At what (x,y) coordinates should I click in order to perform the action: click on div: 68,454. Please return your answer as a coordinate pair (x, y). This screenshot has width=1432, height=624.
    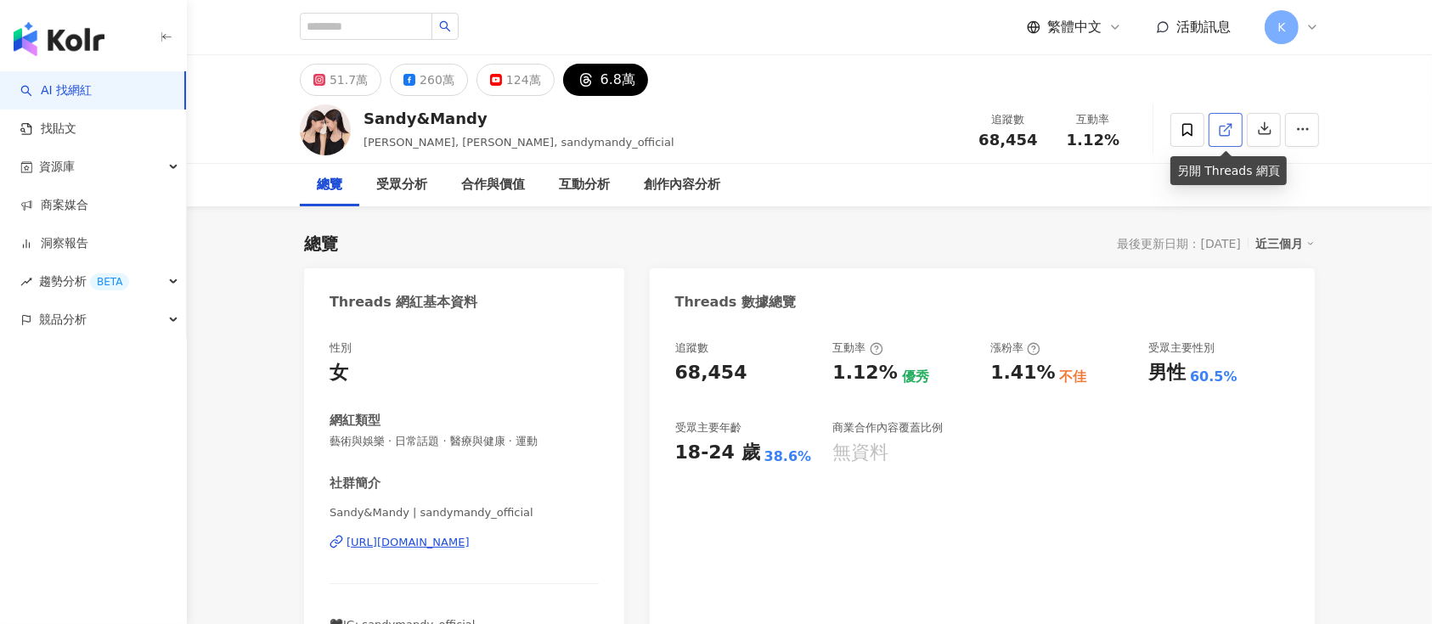
    Looking at the image, I should click on (711, 373).